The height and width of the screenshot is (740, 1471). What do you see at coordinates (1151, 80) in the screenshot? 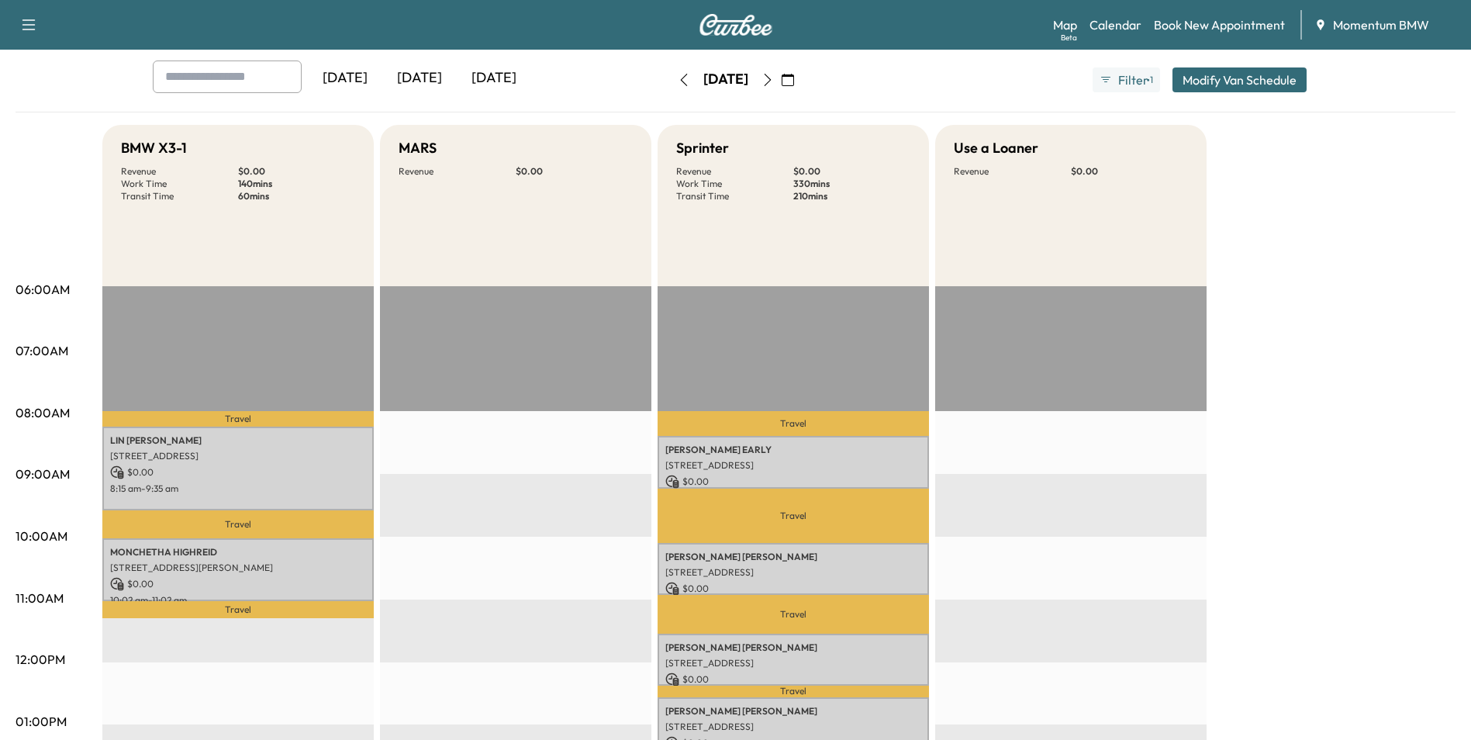
I see `span: 1` at bounding box center [1151, 80].